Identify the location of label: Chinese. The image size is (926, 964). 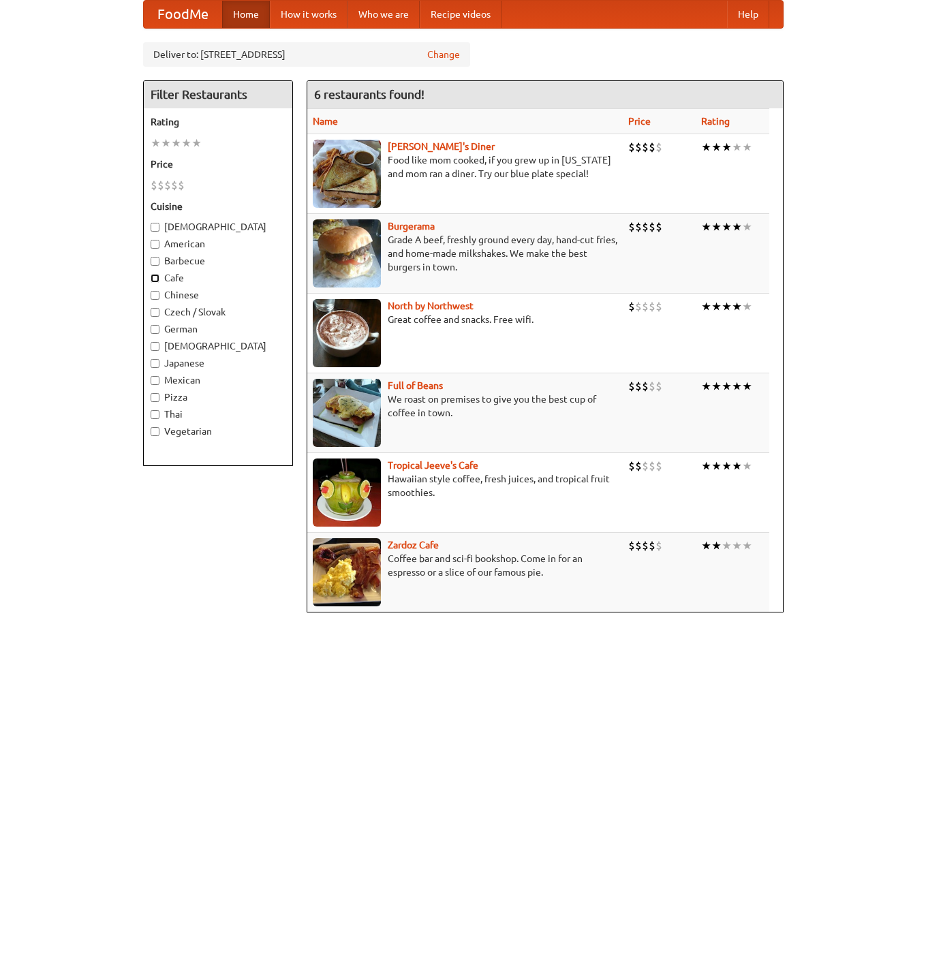
(218, 295).